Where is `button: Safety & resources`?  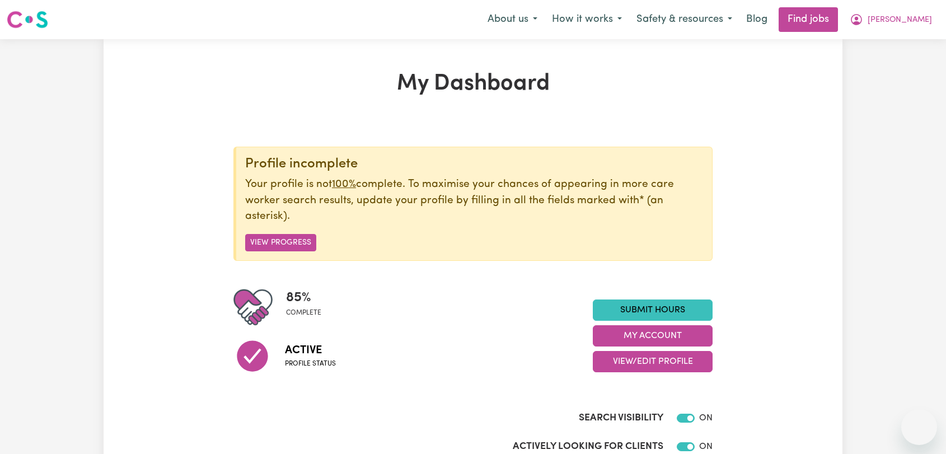
button: Safety & resources is located at coordinates (684, 20).